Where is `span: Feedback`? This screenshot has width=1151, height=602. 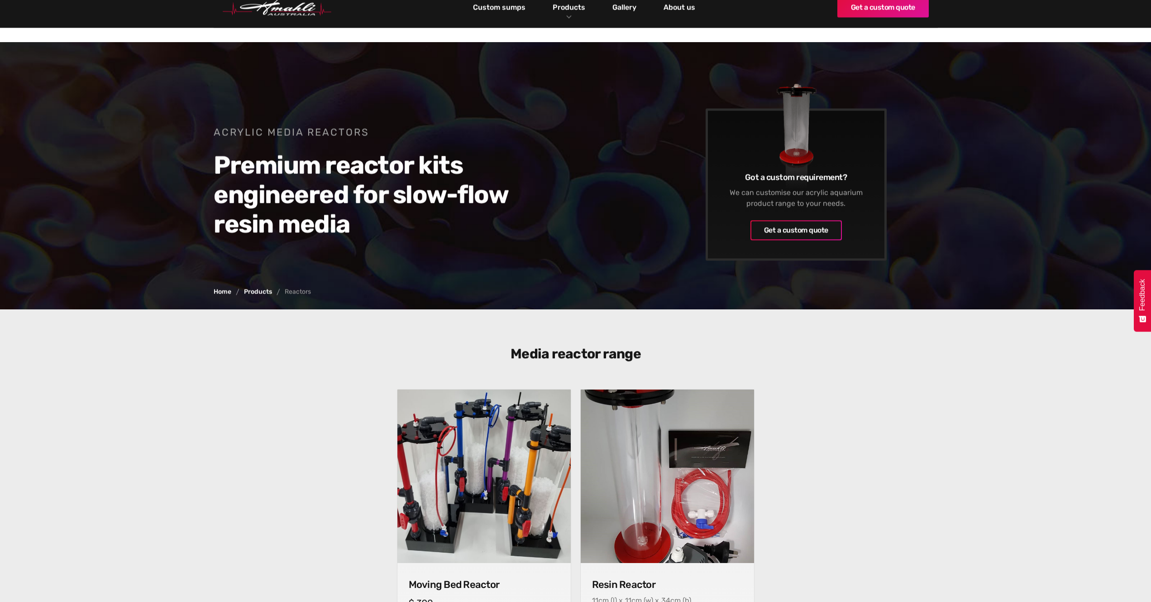
span: Feedback is located at coordinates (1142, 295).